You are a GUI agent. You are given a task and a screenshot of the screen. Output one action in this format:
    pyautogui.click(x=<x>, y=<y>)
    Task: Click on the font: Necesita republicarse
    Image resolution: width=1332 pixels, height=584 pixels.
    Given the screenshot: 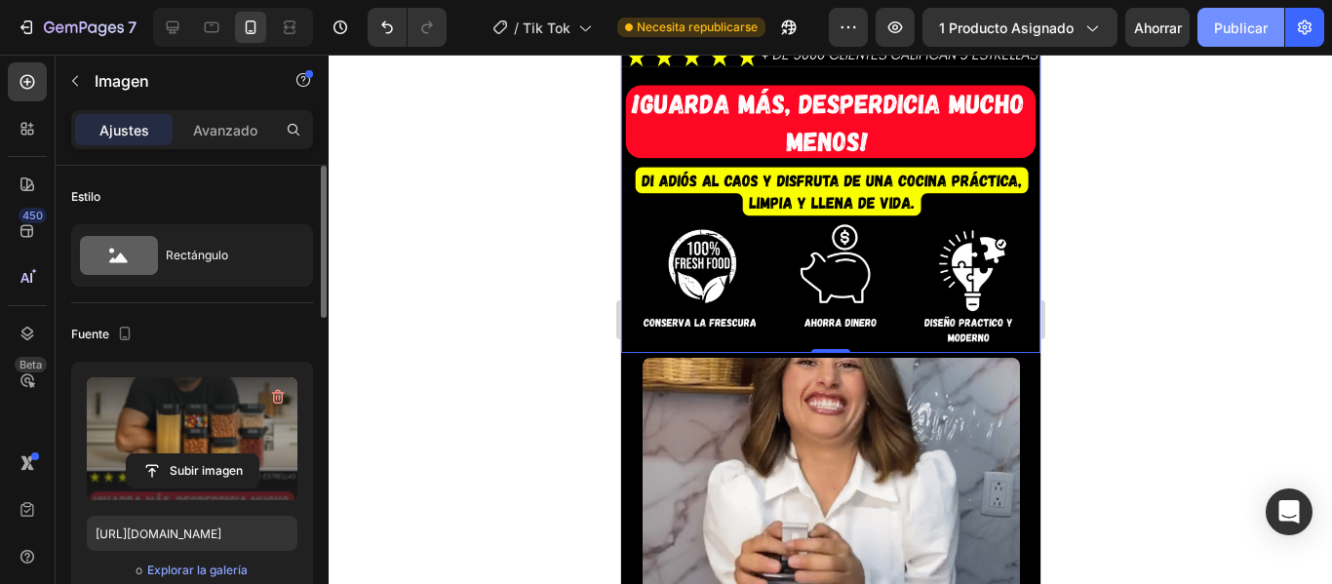 What is the action you would take?
    pyautogui.click(x=697, y=26)
    